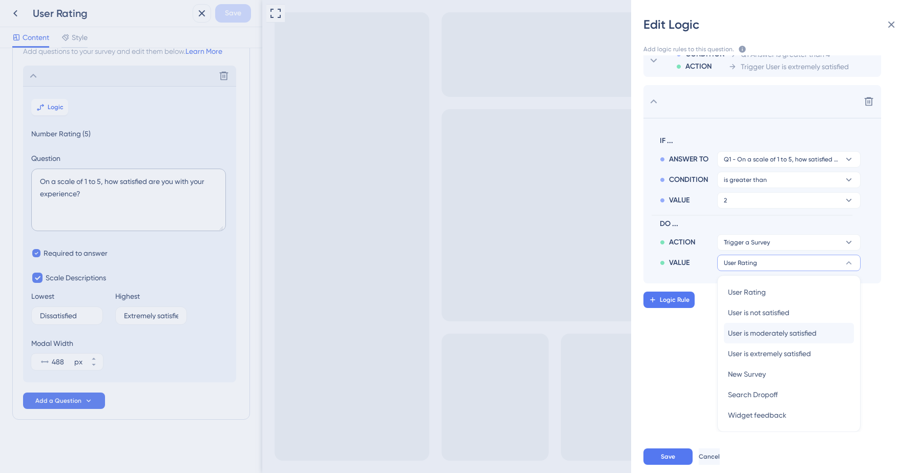  I want to click on button: Logic Rule, so click(669, 300).